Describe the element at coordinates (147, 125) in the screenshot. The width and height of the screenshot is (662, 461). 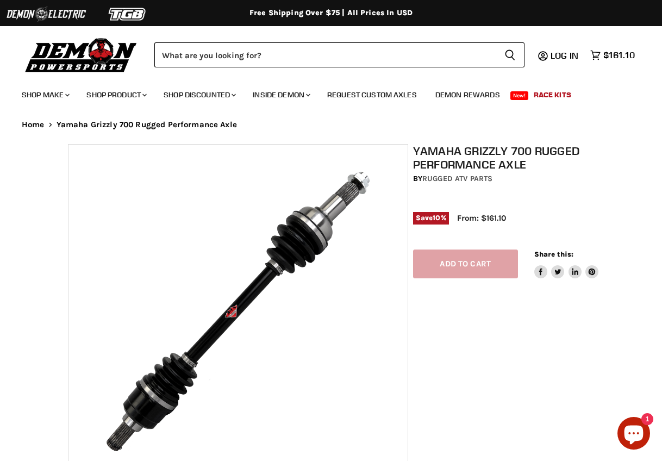
I see `span: Yamaha Grizzly 700 Rugged Performance Axle` at that location.